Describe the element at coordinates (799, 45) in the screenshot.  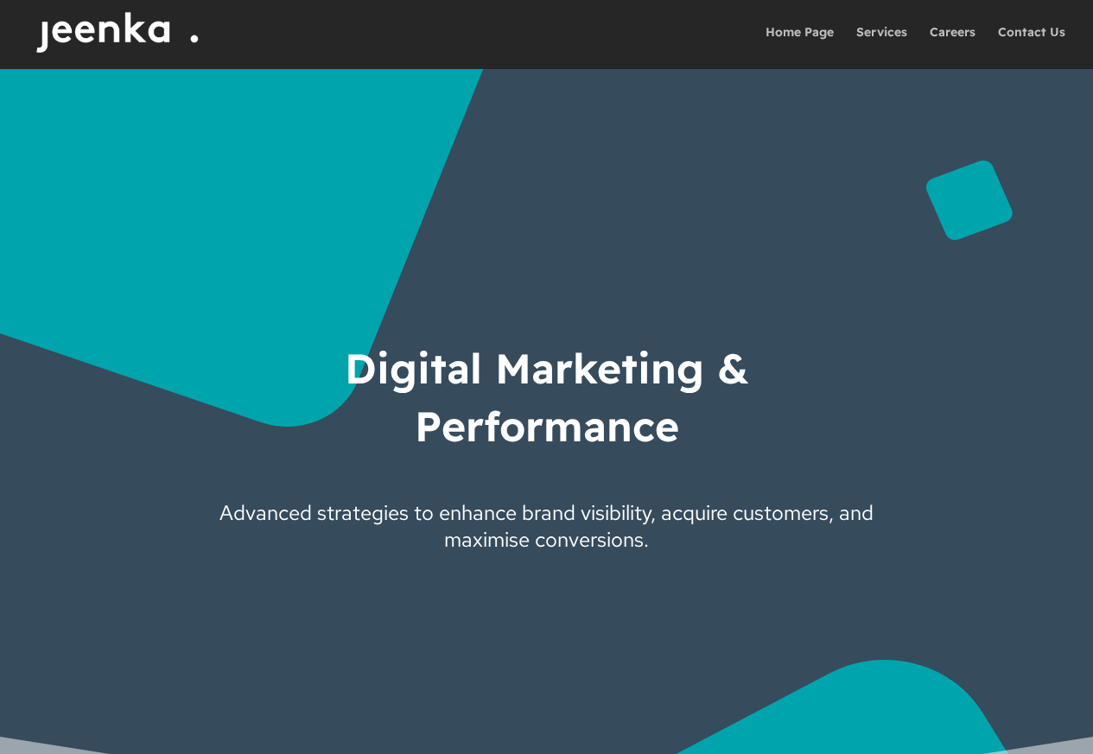
I see `a: Home Page` at that location.